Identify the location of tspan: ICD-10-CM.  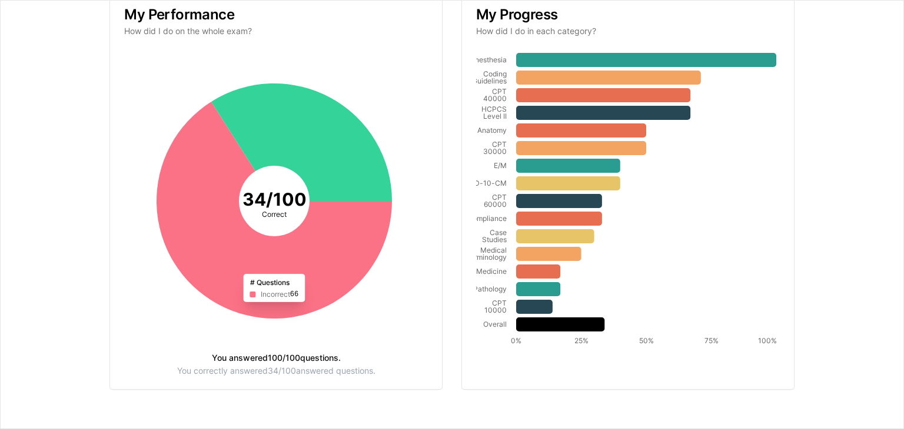
(486, 183).